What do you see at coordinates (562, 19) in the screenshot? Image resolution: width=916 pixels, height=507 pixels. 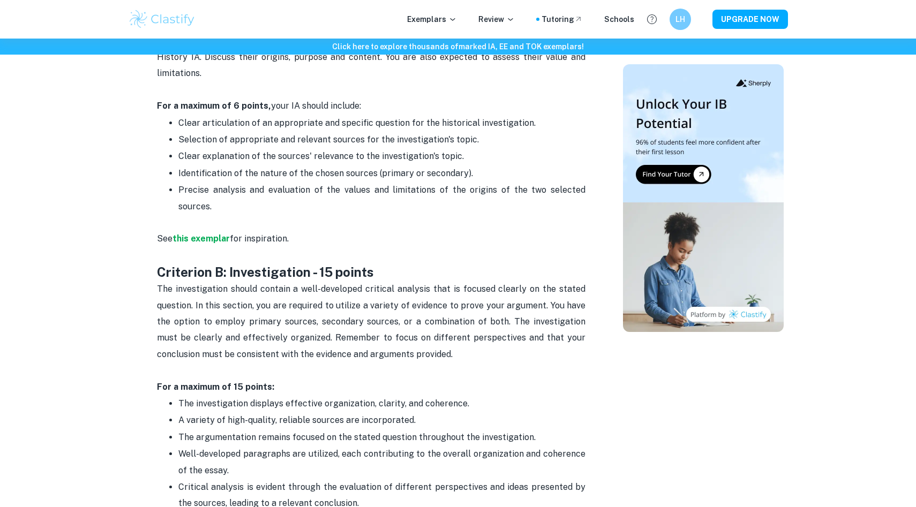 I see `a: Tutoring` at bounding box center [562, 19].